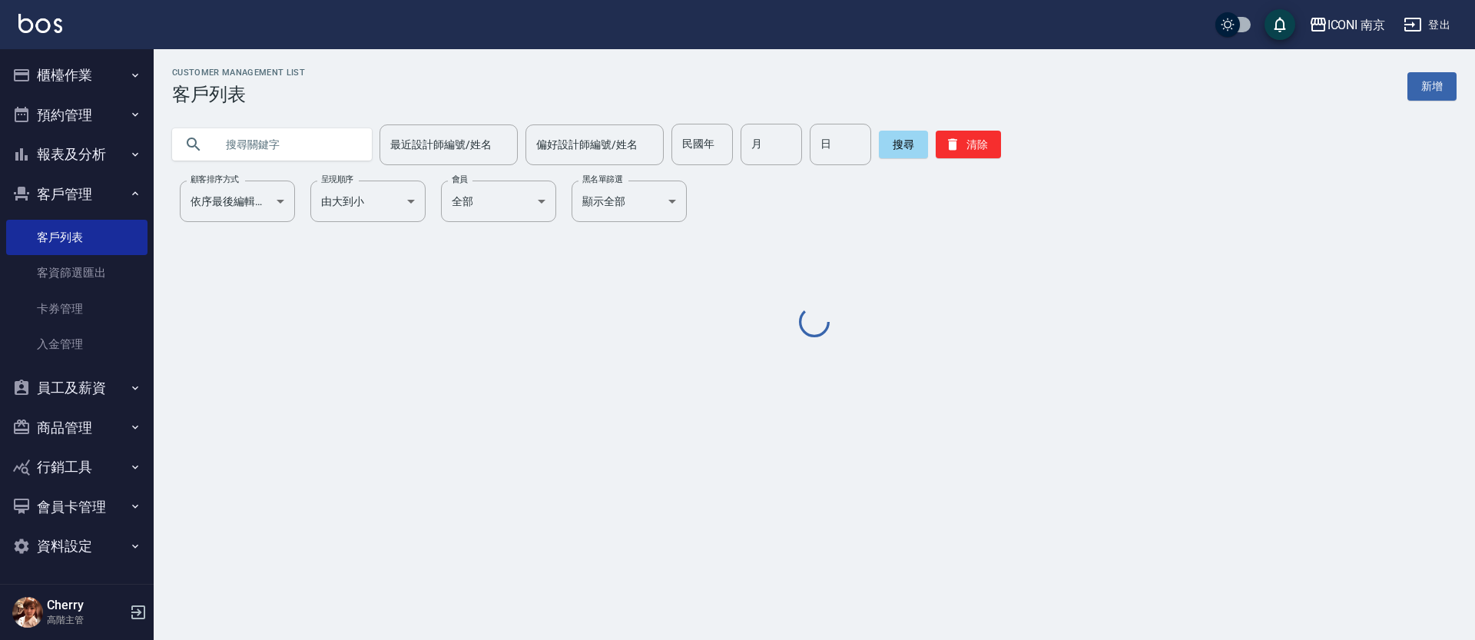  Describe the element at coordinates (629, 201) in the screenshot. I see `div: 顯示全部` at that location.